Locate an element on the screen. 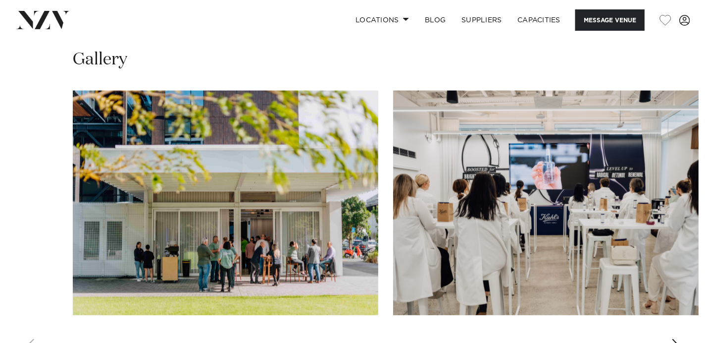  img: nzv-logo.png is located at coordinates (43, 20).